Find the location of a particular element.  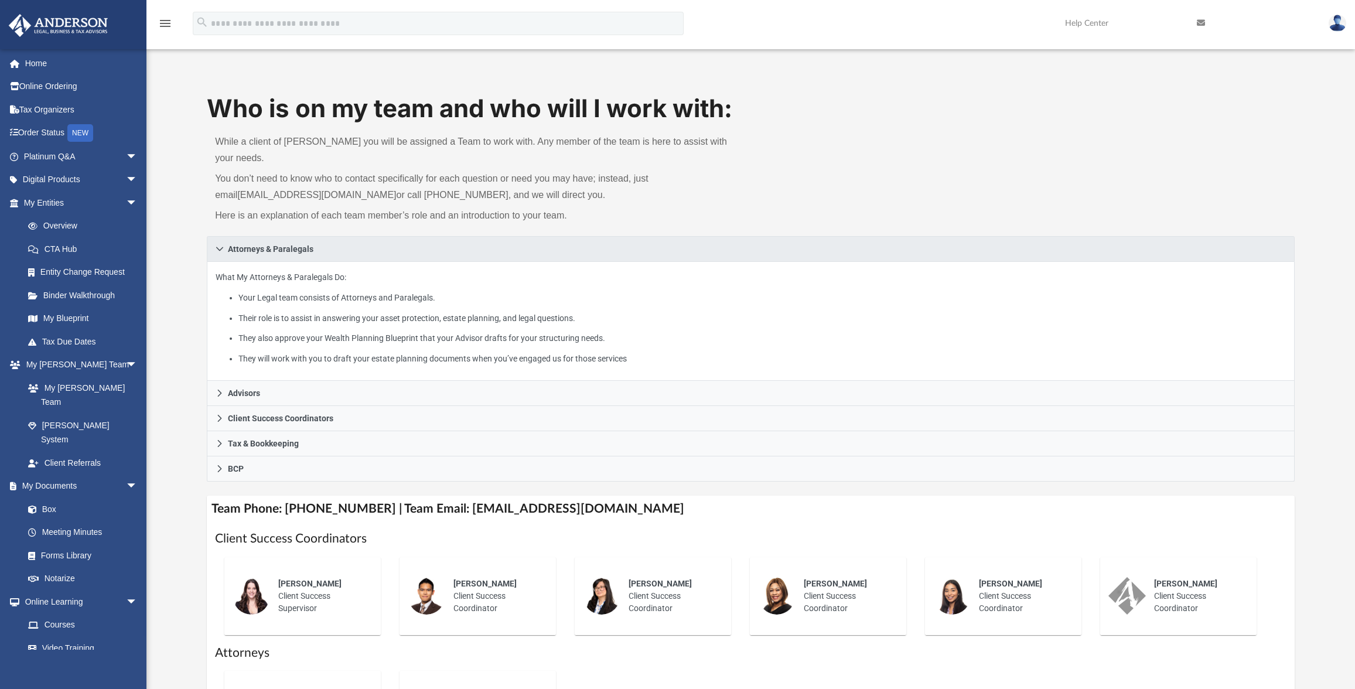

i: search is located at coordinates (202, 22).